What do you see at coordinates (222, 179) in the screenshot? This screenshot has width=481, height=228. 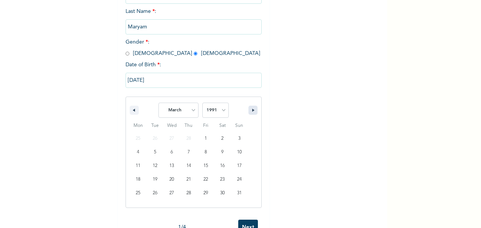 I see `button: 23` at bounding box center [222, 179].